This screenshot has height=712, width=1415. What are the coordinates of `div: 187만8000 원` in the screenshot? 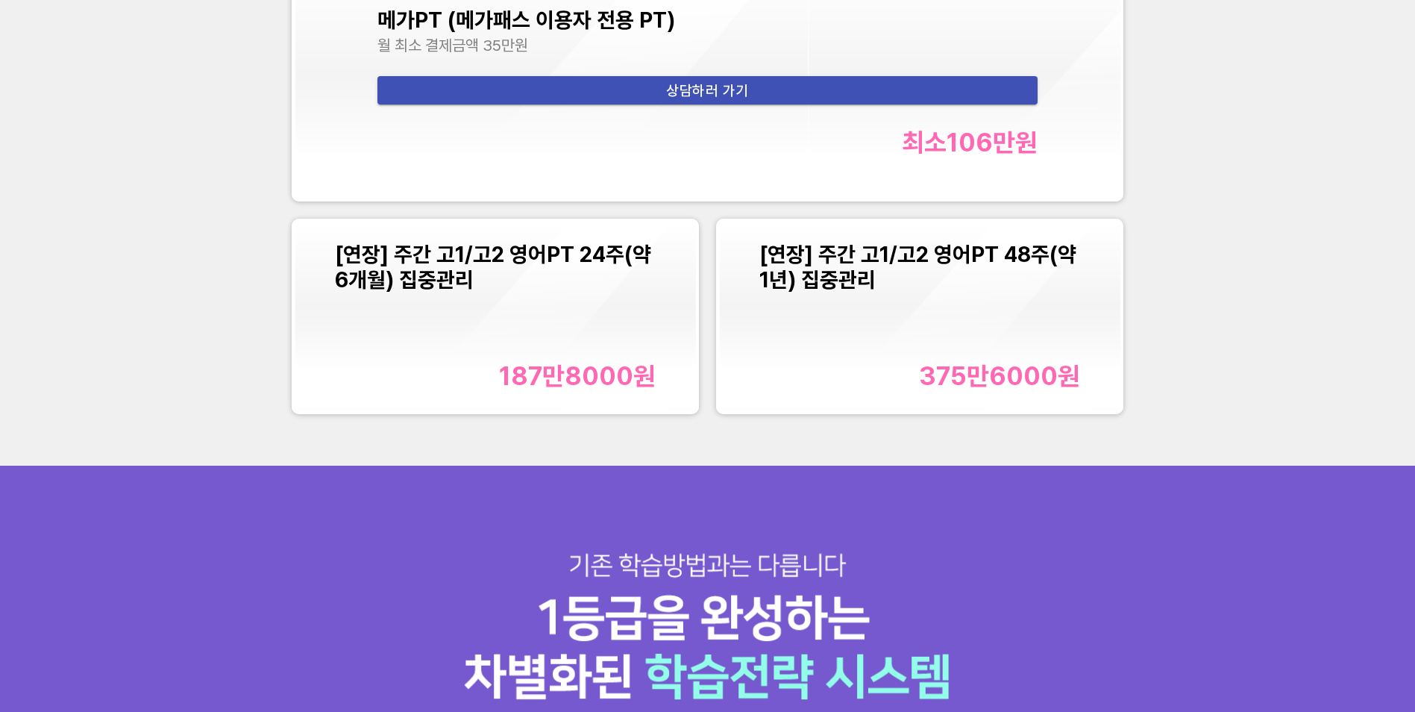 It's located at (577, 375).